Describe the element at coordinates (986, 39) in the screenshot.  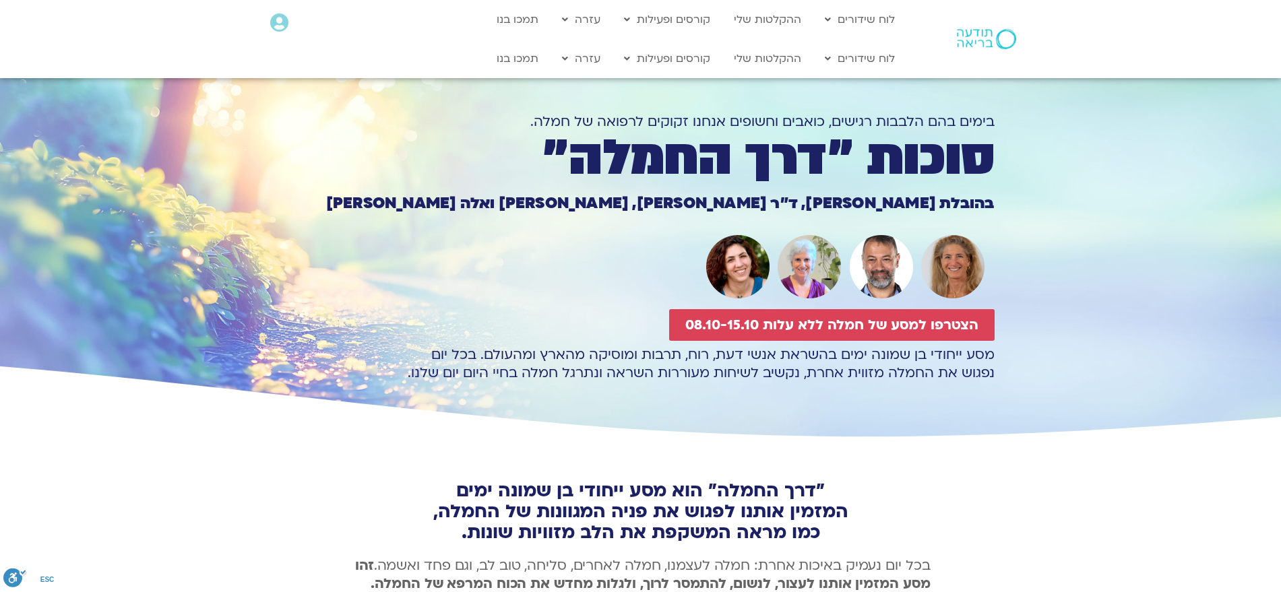
I see `img: תודעה בריאה` at that location.